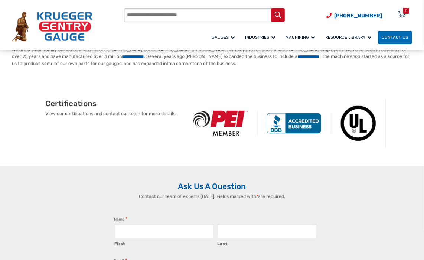  Describe the element at coordinates (121, 219) in the screenshot. I see `legend: Name` at that location.